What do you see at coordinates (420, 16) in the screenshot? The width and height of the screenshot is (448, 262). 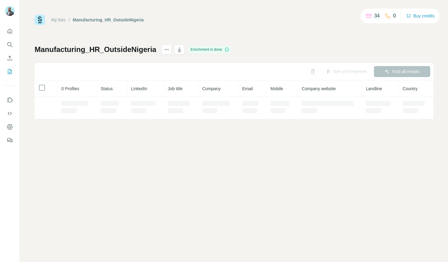 I see `button: Buy credits` at bounding box center [420, 16].